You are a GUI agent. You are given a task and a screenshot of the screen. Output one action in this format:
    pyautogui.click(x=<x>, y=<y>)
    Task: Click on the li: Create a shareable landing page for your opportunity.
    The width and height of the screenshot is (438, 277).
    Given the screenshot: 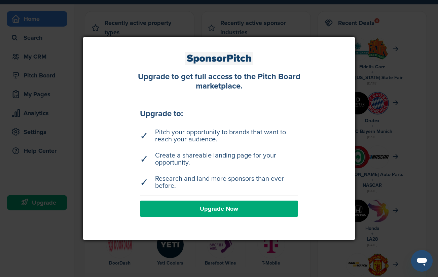 What is the action you would take?
    pyautogui.click(x=219, y=159)
    